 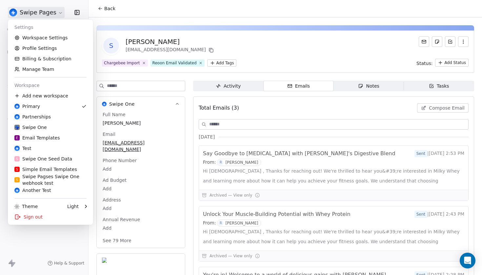 I want to click on div: Light, so click(x=73, y=206).